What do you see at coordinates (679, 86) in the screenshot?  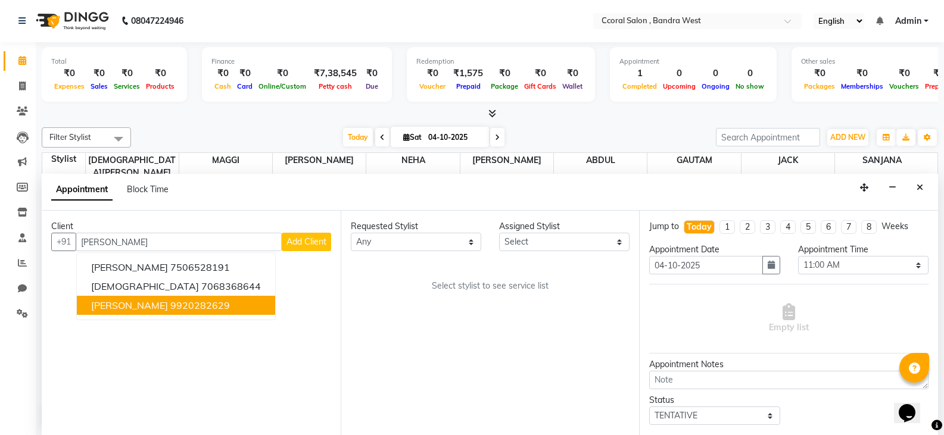 I see `span: Upcoming` at bounding box center [679, 86].